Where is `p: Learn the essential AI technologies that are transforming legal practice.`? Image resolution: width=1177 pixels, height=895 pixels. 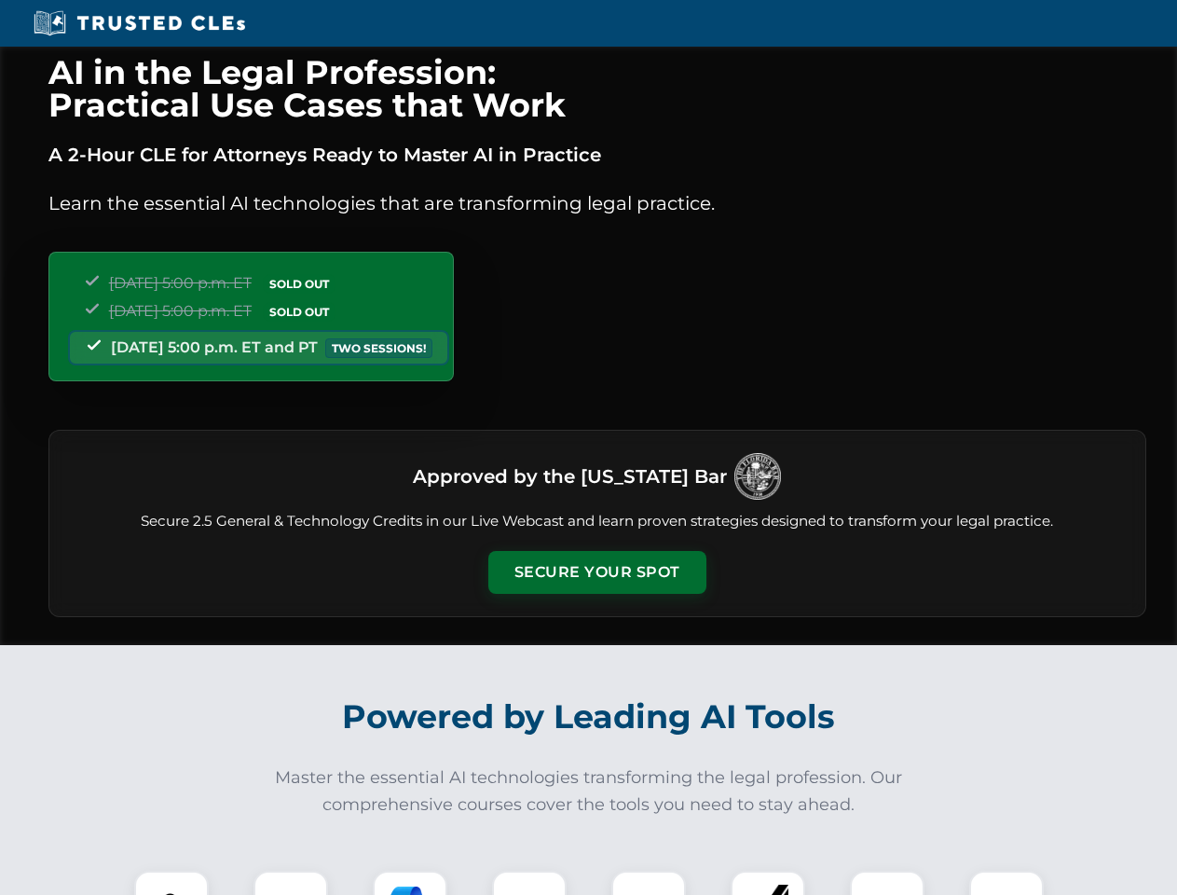
p: Learn the essential AI technologies that are transforming legal practice. is located at coordinates (597, 203).